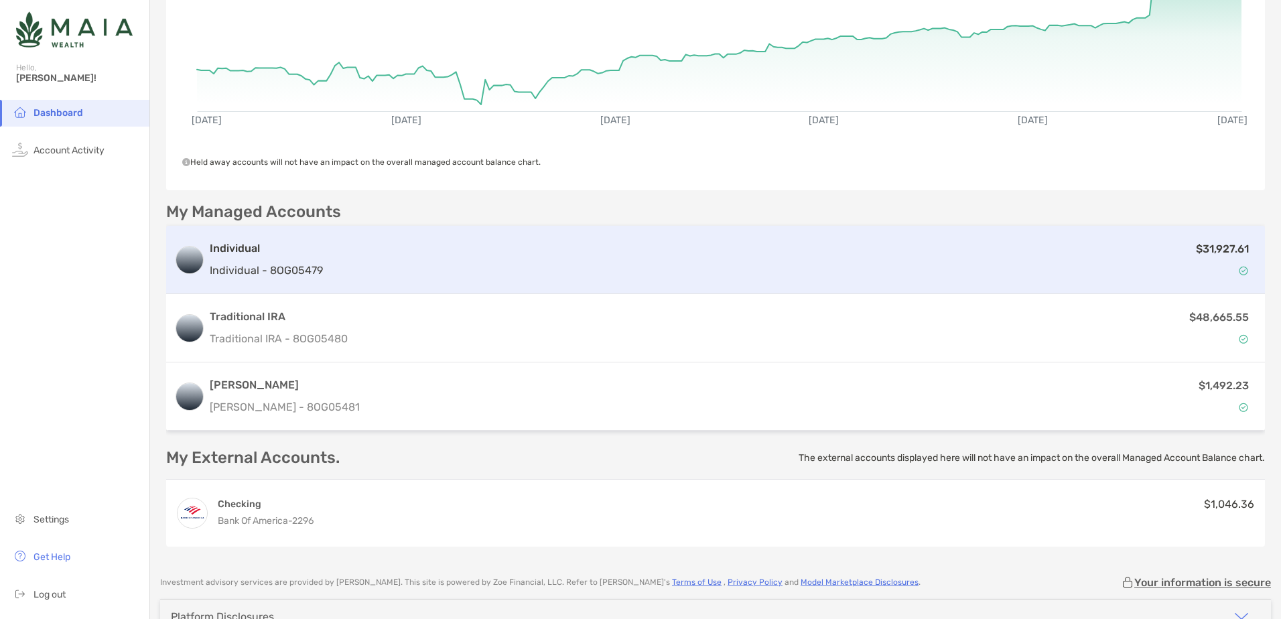  Describe the element at coordinates (192, 513) in the screenshot. I see `img: Adv Plus Banking` at that location.